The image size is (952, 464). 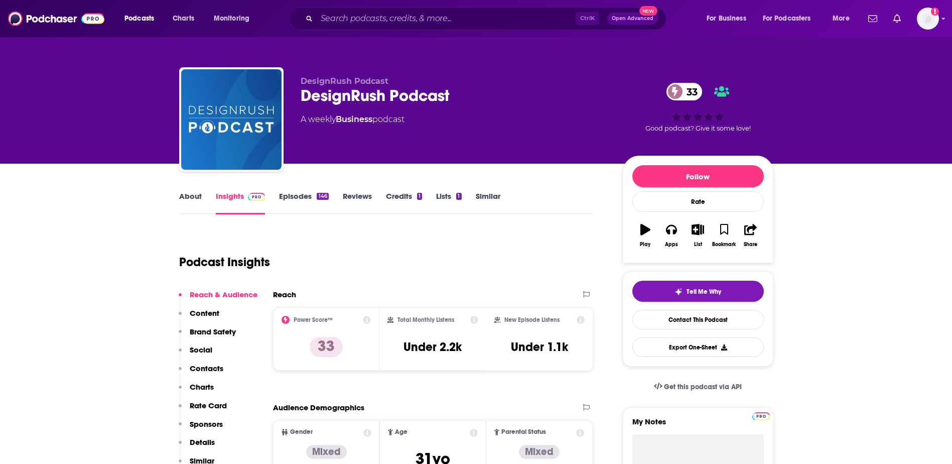 What do you see at coordinates (231, 19) in the screenshot?
I see `span: Monitoring` at bounding box center [231, 19].